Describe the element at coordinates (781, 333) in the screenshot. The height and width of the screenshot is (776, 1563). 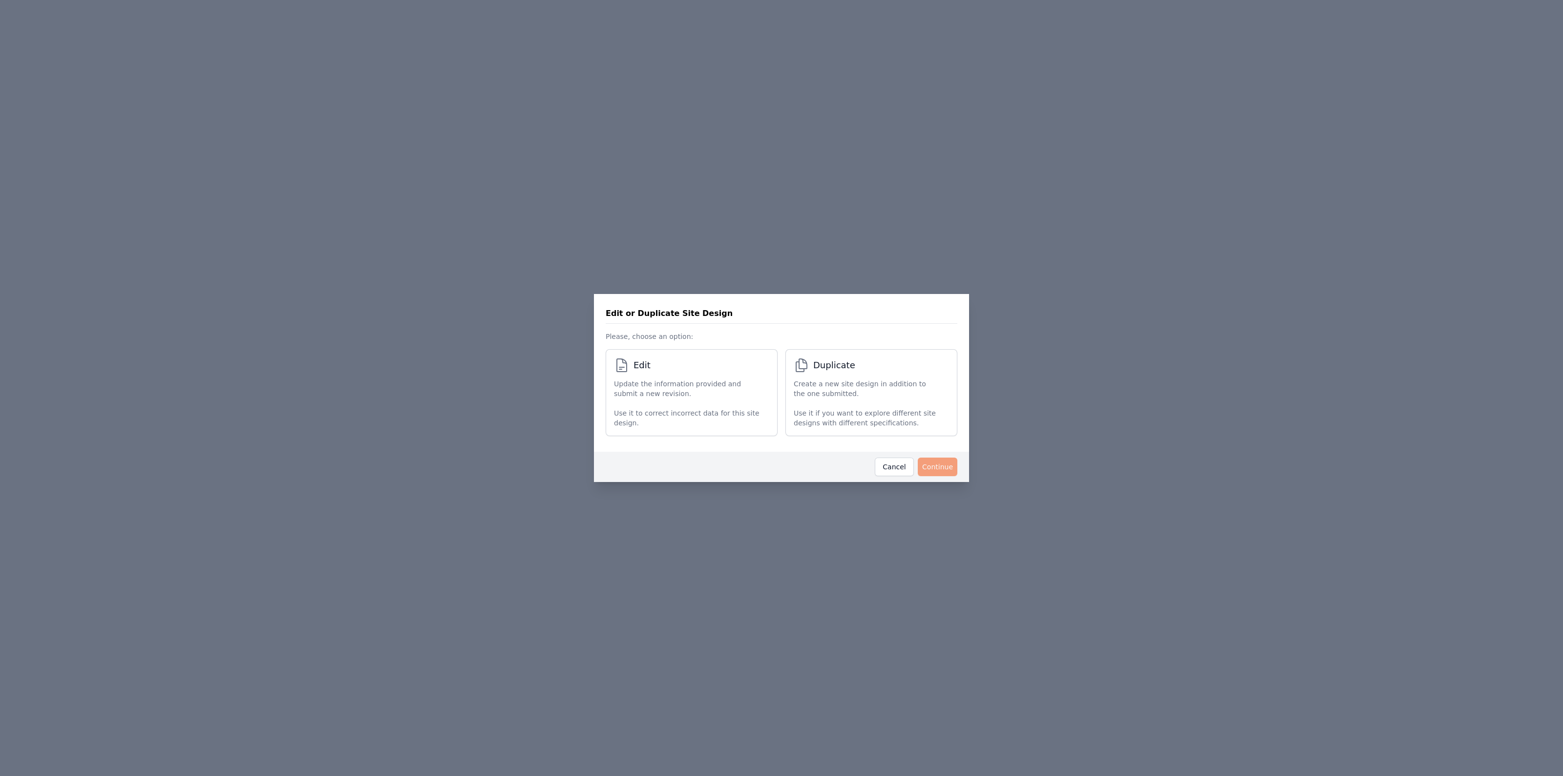
I see `p: Please, choose an option:` at that location.